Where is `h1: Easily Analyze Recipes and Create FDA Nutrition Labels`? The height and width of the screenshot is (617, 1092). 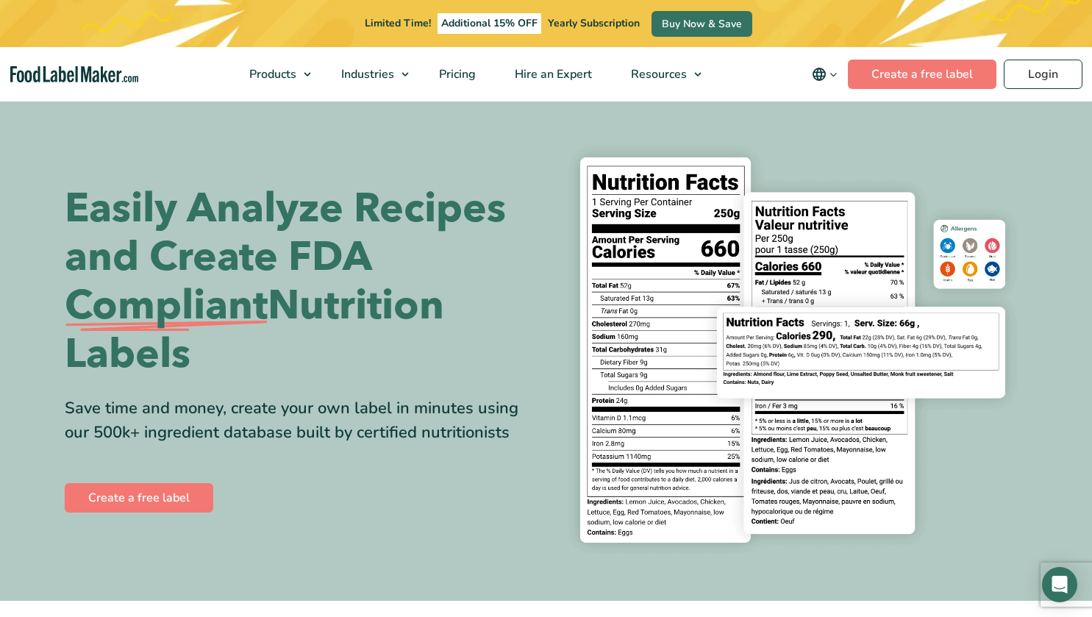
h1: Easily Analyze Recipes and Create FDA Nutrition Labels is located at coordinates (300, 282).